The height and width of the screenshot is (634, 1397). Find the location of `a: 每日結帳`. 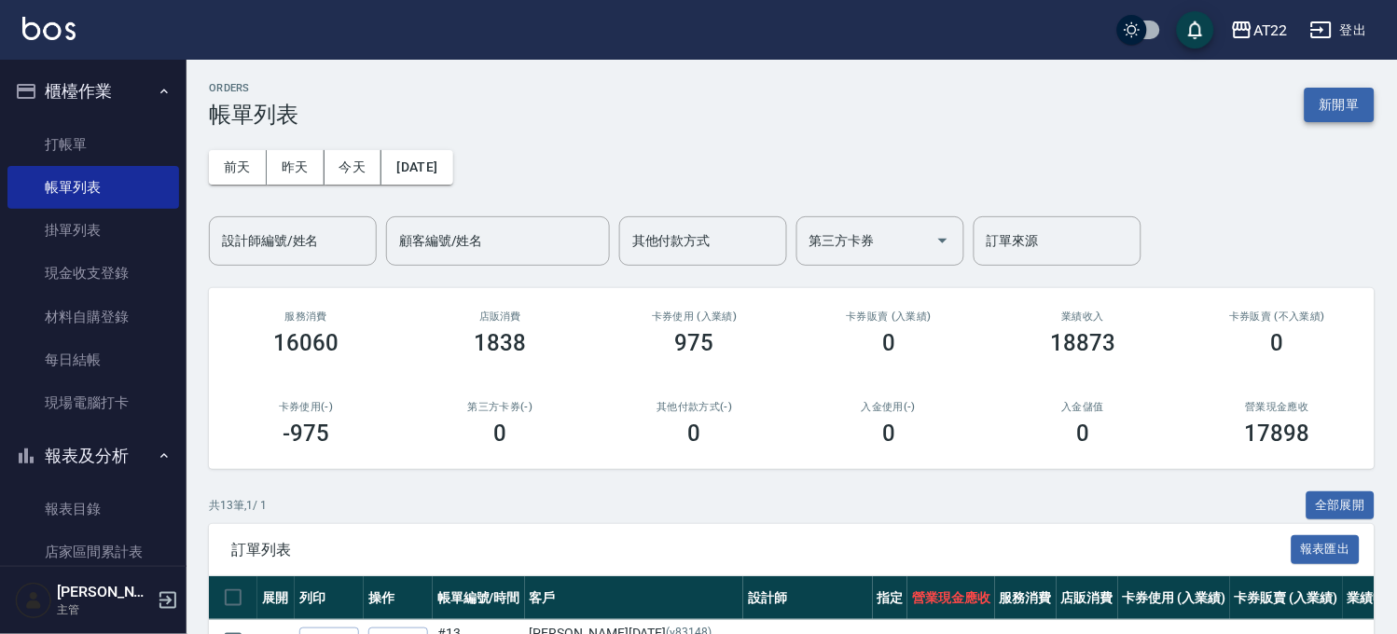

a: 每日結帳 is located at coordinates (93, 360).